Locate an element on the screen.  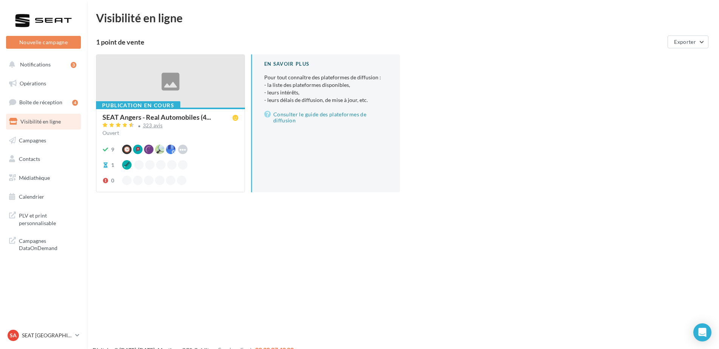
div: En savoir plus is located at coordinates (326, 64).